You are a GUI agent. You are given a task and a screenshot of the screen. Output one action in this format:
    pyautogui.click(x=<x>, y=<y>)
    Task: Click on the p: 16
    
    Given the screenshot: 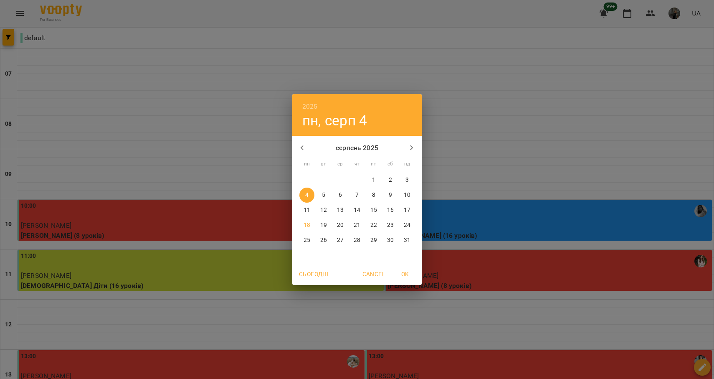 What is the action you would take?
    pyautogui.click(x=390, y=210)
    